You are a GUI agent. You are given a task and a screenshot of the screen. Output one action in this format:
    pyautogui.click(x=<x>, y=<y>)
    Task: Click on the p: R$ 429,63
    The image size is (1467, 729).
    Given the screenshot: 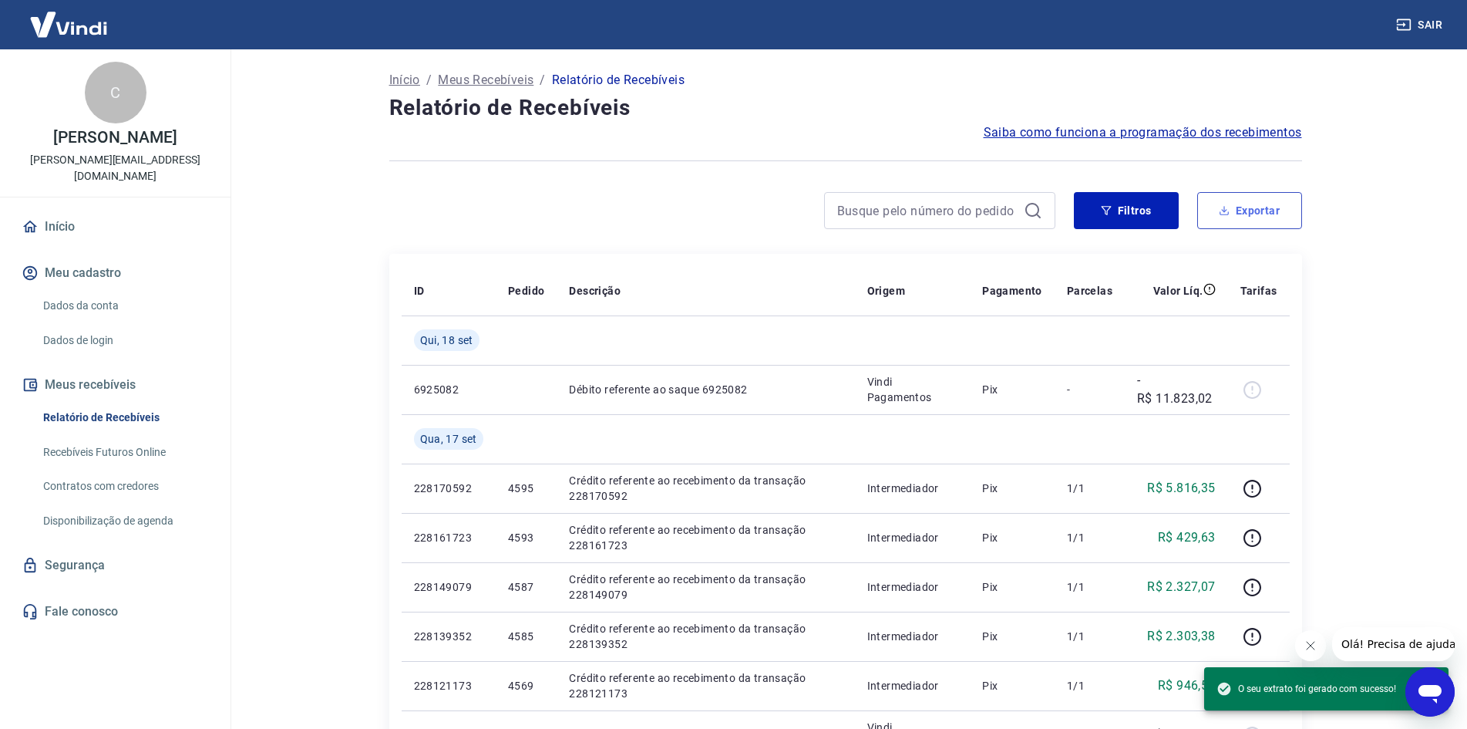 What is the action you would take?
    pyautogui.click(x=1187, y=537)
    